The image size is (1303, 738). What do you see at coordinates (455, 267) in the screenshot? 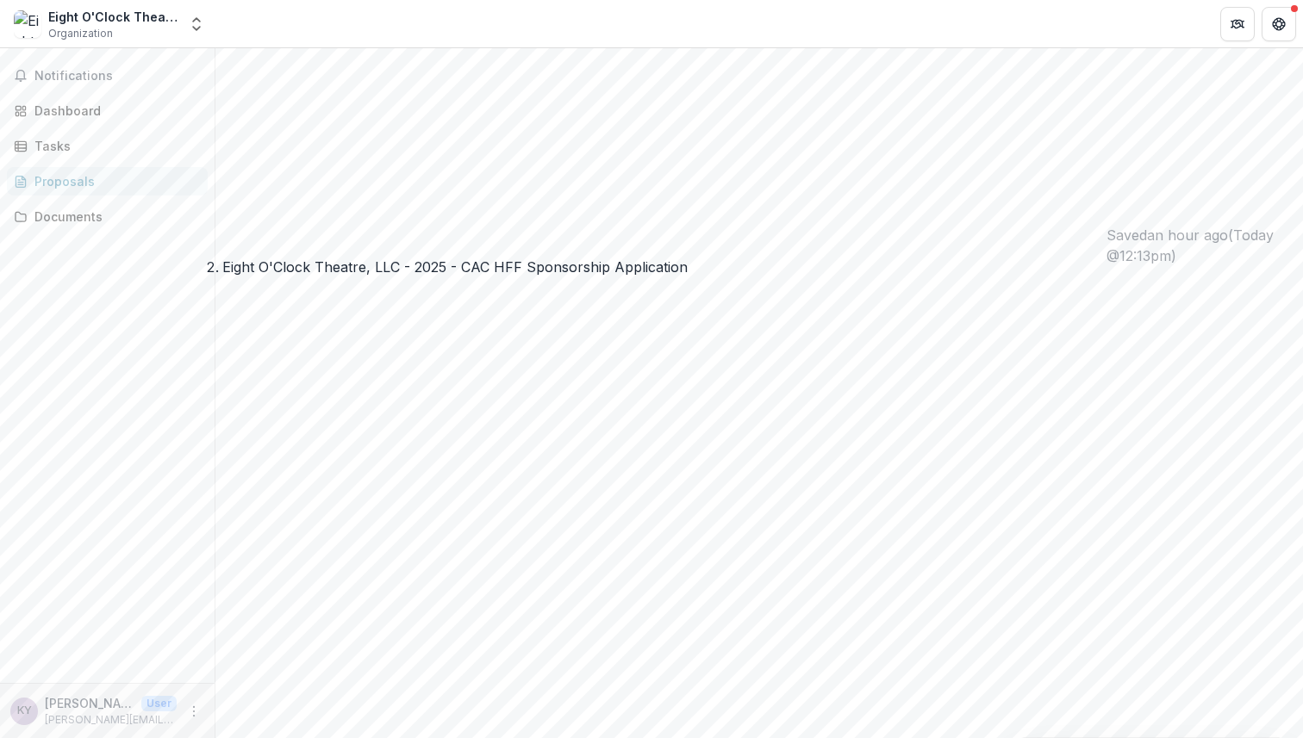
I see `div: Eight O'Clock Theatre, LLC - 2025 - CAC HFF Sponsorship Application` at bounding box center [455, 267].